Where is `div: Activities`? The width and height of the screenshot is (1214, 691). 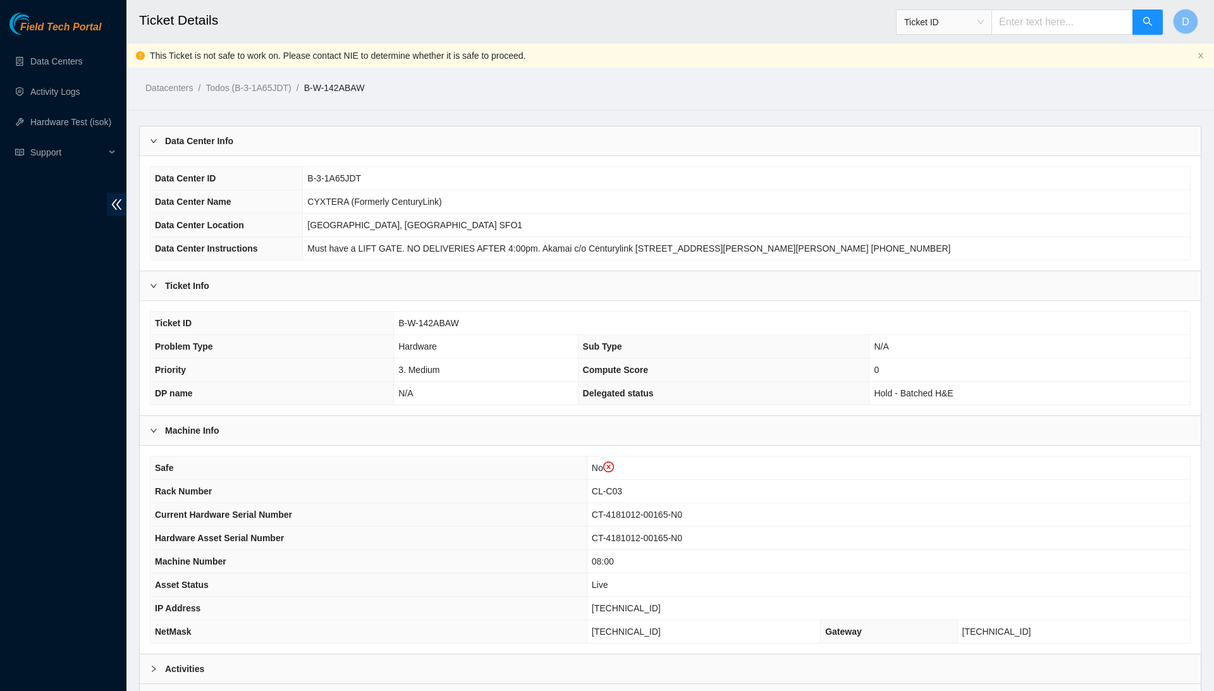 div: Activities is located at coordinates (670, 669).